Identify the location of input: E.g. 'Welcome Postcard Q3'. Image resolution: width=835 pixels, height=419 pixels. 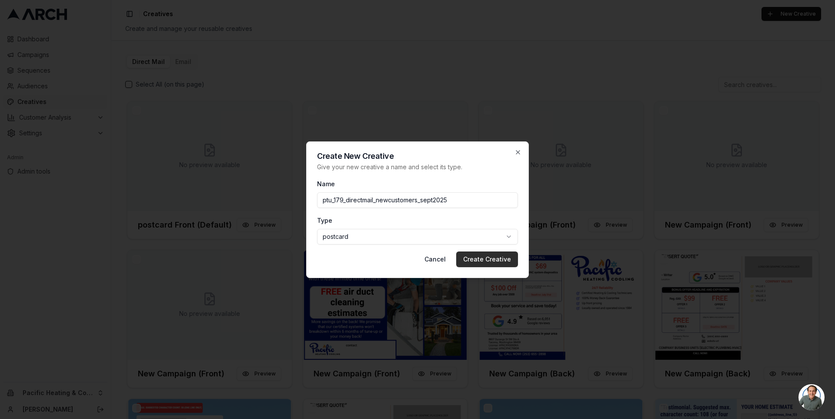
(417, 200).